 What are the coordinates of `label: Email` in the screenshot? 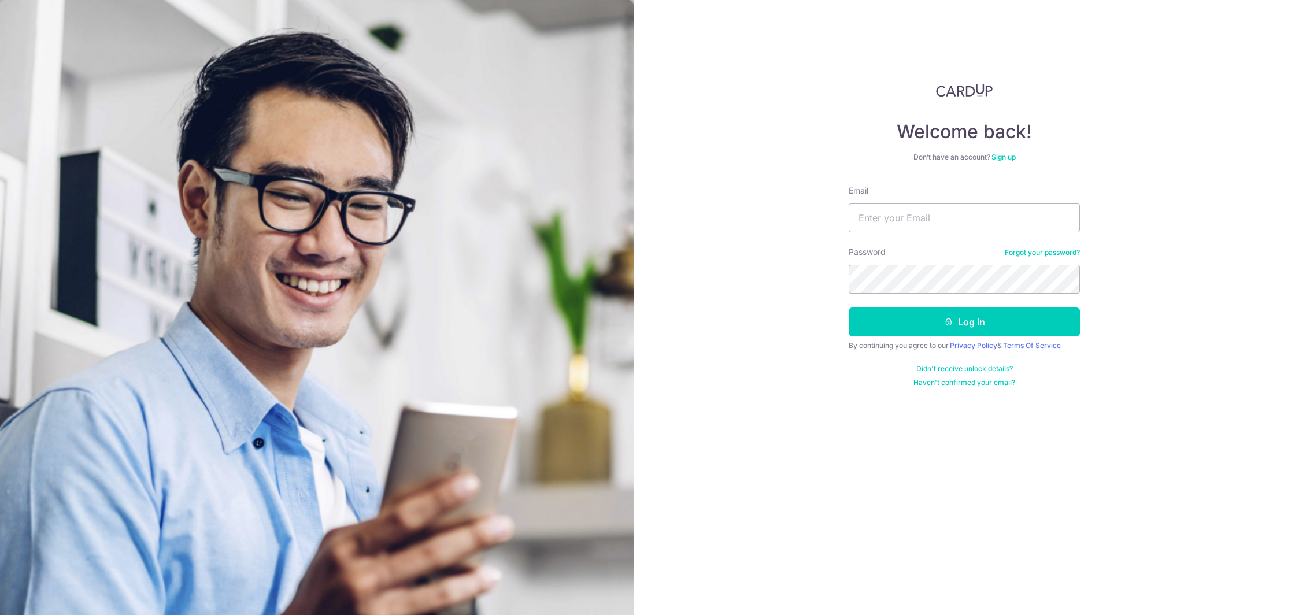 It's located at (859, 191).